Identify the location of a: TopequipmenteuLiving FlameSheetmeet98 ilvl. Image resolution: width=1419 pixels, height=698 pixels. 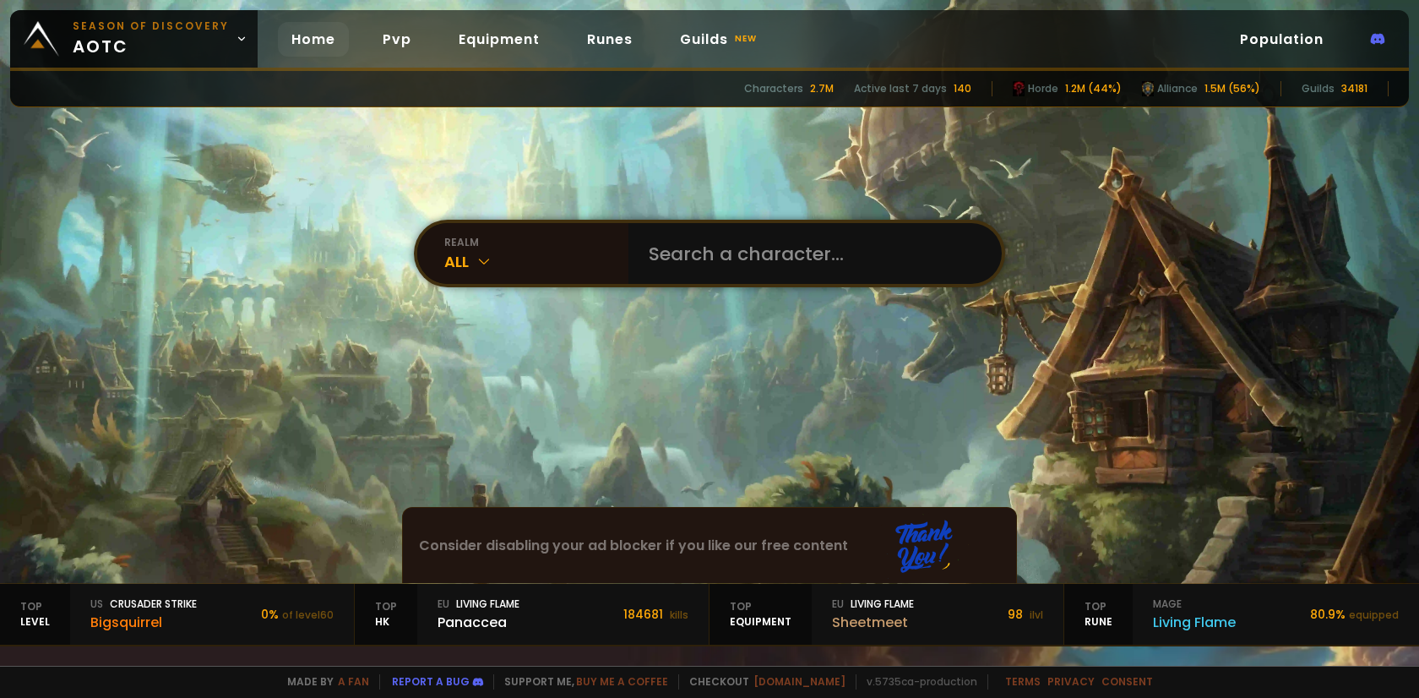
(887, 614).